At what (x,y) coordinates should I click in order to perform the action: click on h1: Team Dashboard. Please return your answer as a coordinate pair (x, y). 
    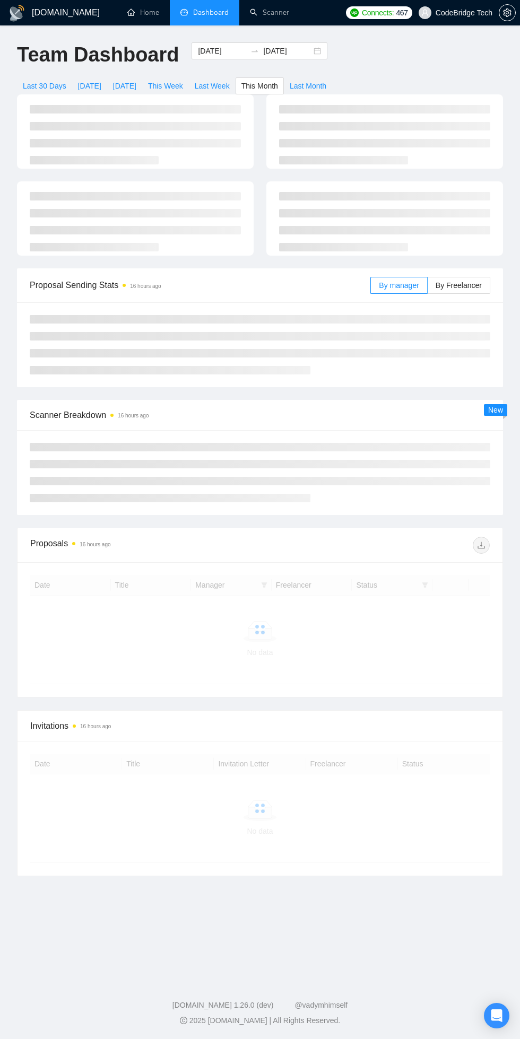
    Looking at the image, I should click on (98, 55).